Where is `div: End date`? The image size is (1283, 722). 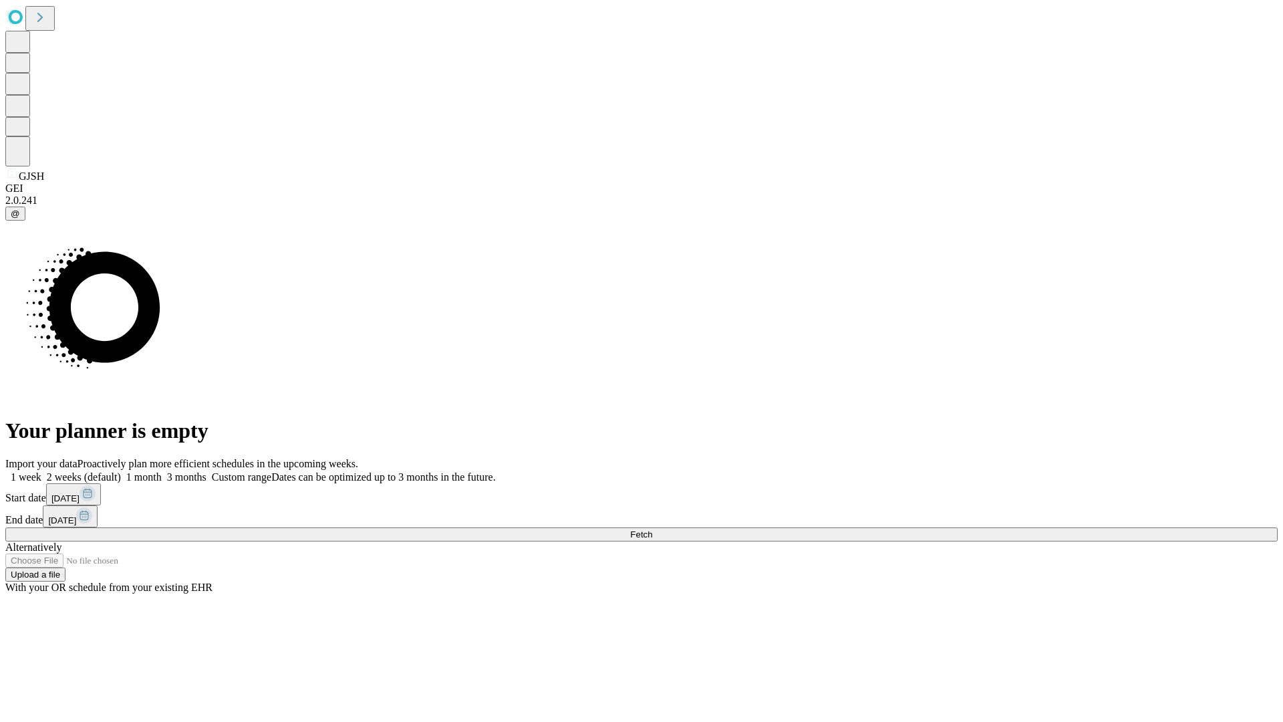
div: End date is located at coordinates (641, 516).